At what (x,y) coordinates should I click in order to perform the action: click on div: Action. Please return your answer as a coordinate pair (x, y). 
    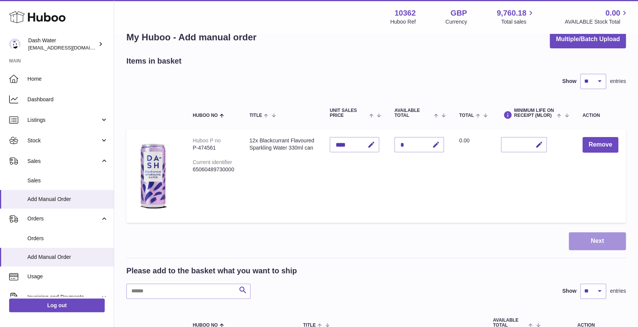
    Looking at the image, I should click on (600, 115).